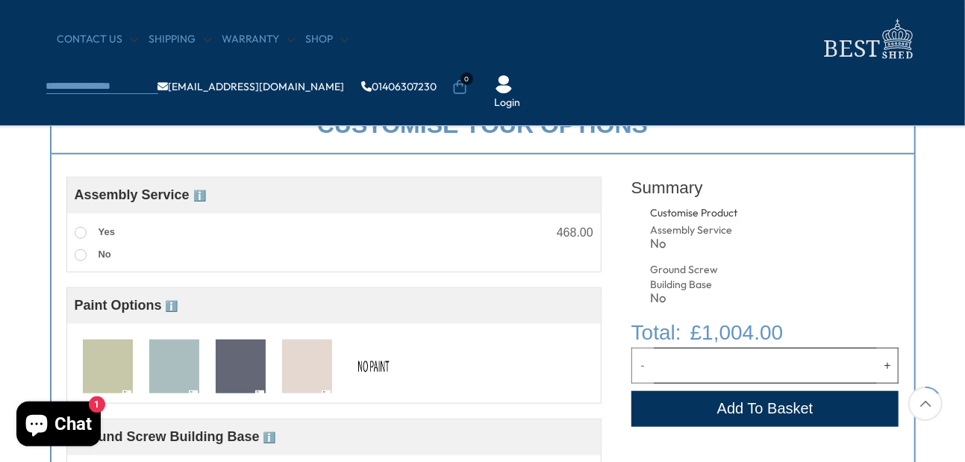 Image resolution: width=965 pixels, height=462 pixels. Describe the element at coordinates (765, 187) in the screenshot. I see `div: Summary` at that location.